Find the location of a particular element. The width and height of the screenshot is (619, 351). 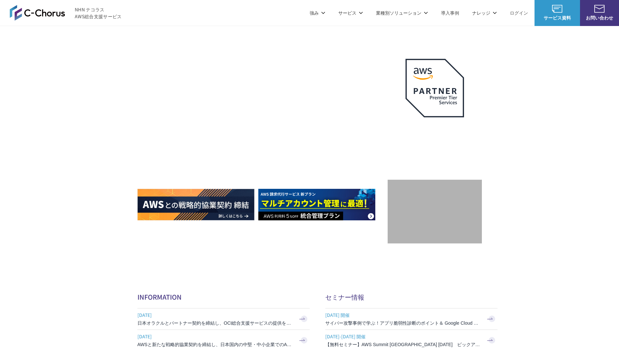

p: ナレッジ is located at coordinates (485, 13).